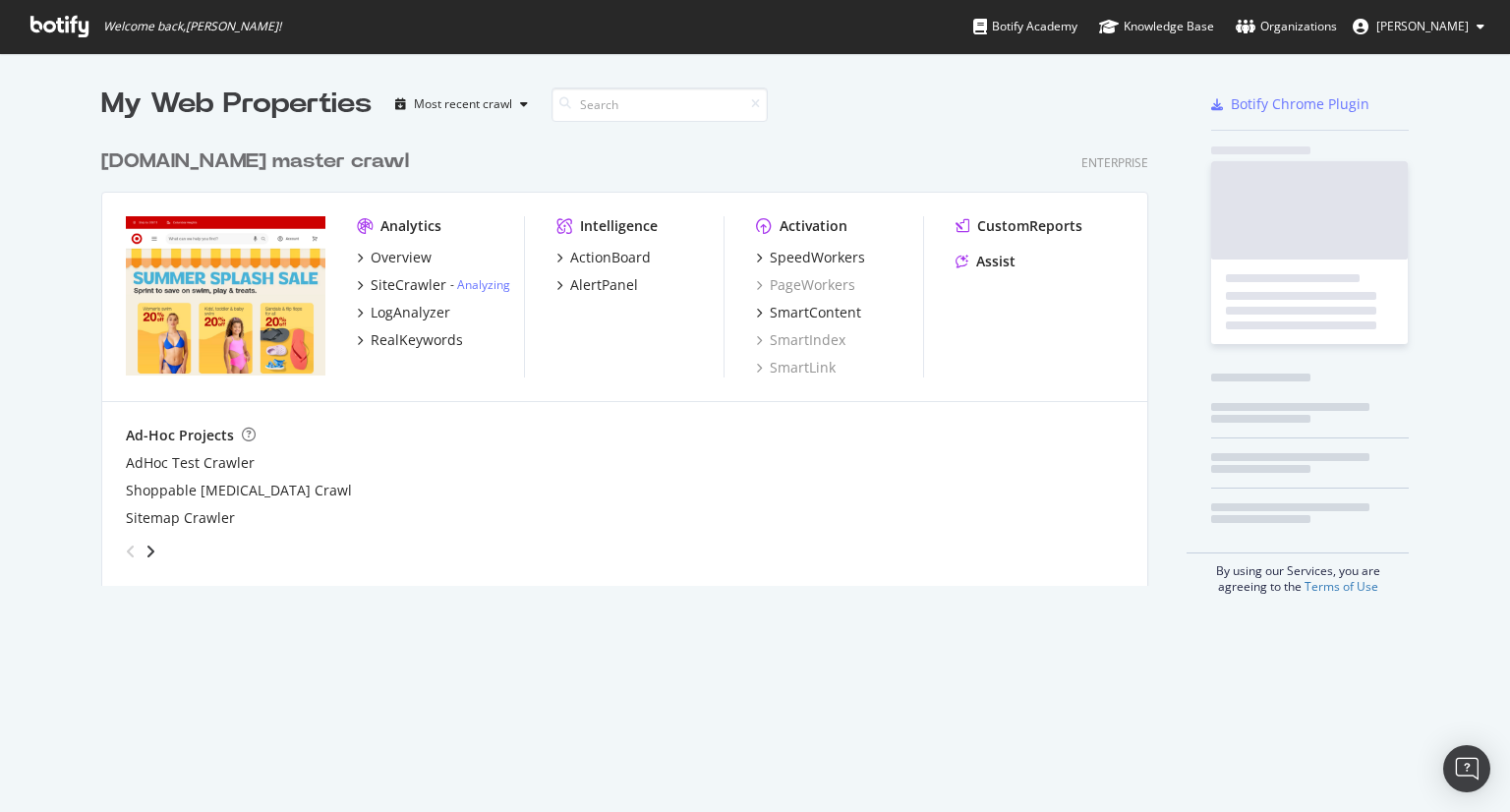 The width and height of the screenshot is (1510, 812). Describe the element at coordinates (180, 518) in the screenshot. I see `a: Sitemap Crawler` at that location.